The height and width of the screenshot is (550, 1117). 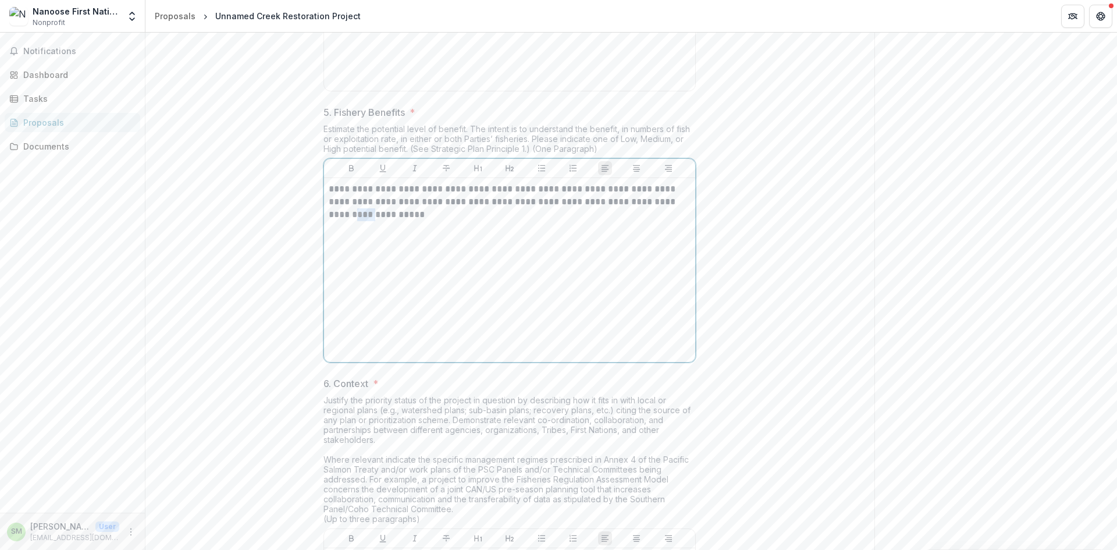 I want to click on a: Documents, so click(x=72, y=146).